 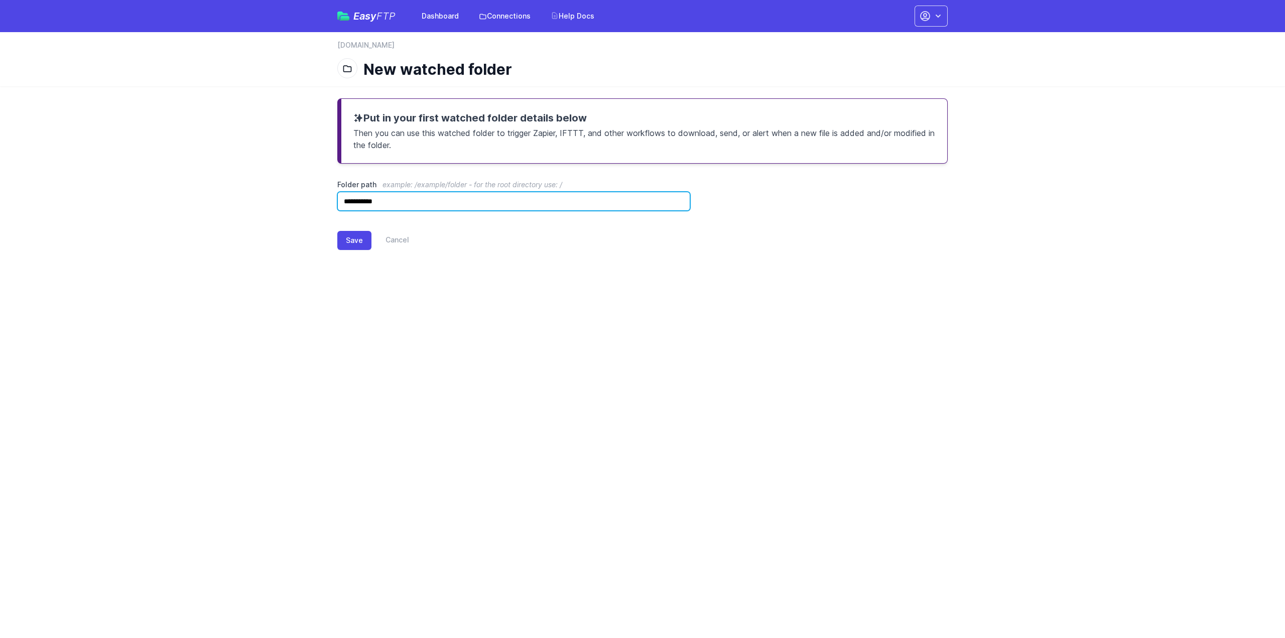 What do you see at coordinates (390, 240) in the screenshot?
I see `a: Cancel` at bounding box center [390, 240].